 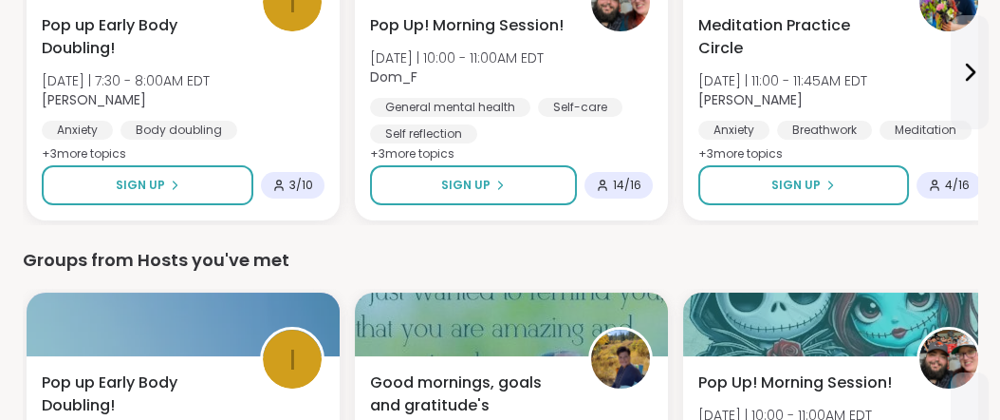 What do you see at coordinates (925, 130) in the screenshot?
I see `div: Meditation` at bounding box center [925, 130].